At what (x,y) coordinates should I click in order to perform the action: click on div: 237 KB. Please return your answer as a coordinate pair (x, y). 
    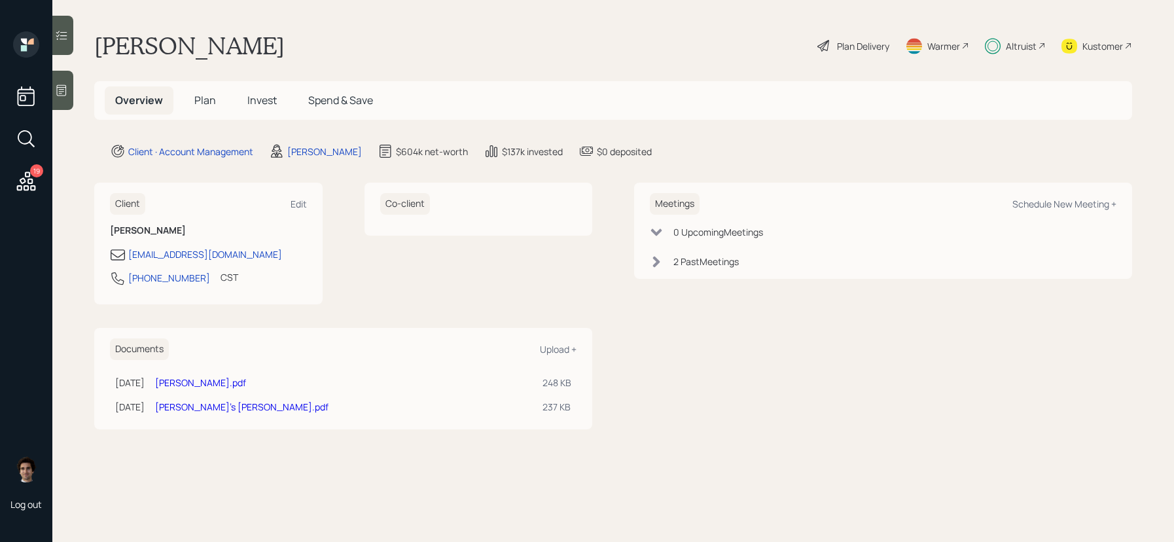
    Looking at the image, I should click on (557, 406).